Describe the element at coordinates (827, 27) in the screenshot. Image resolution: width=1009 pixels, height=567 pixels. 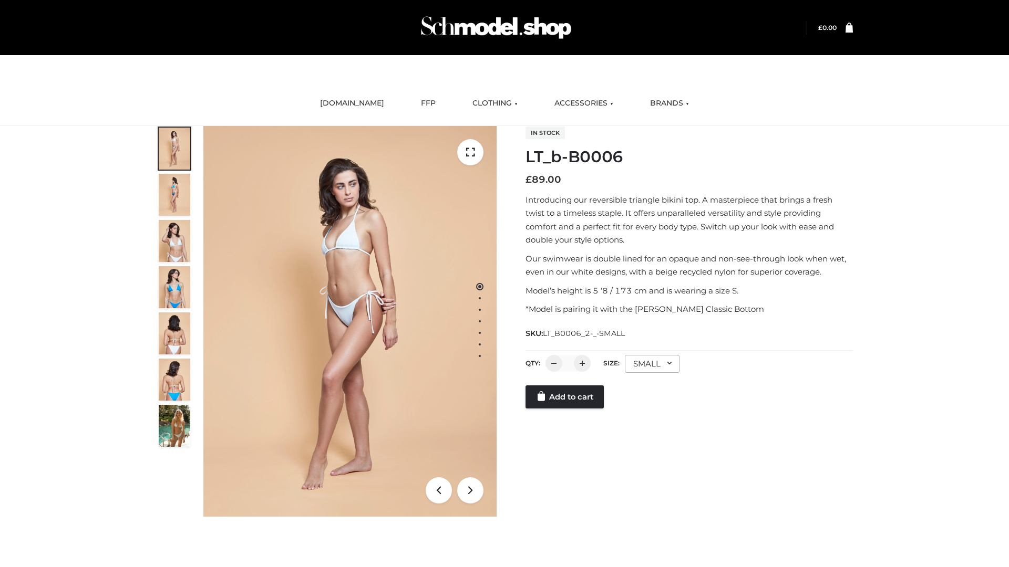
I see `a: £0.00` at that location.